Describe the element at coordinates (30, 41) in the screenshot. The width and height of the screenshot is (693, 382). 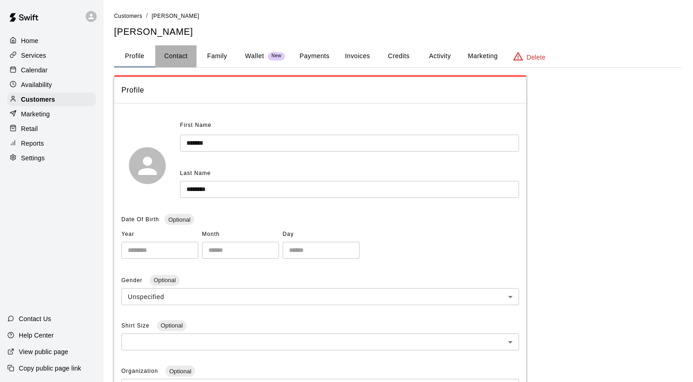
I see `p: Home` at that location.